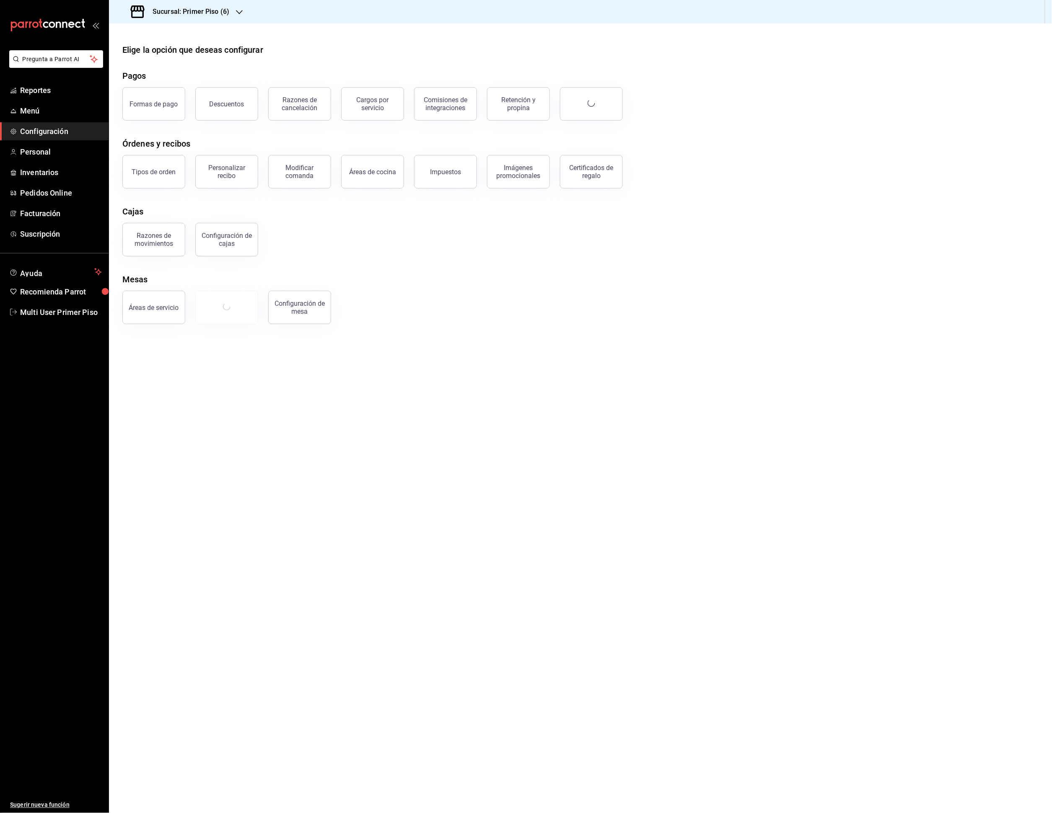 Image resolution: width=1052 pixels, height=813 pixels. I want to click on button: Razones de movimientos, so click(154, 240).